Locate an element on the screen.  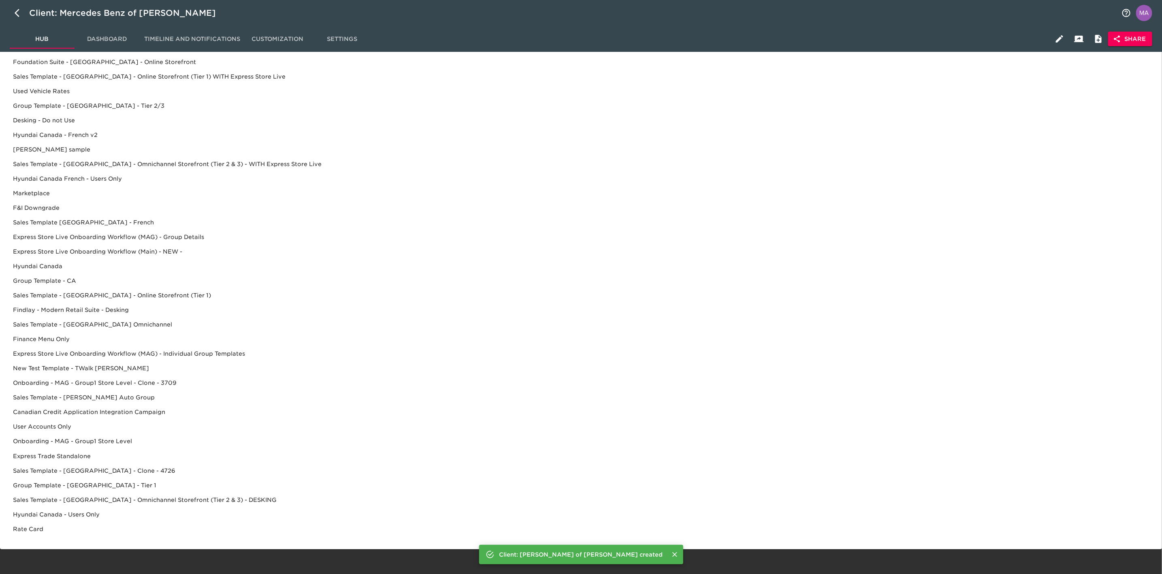
button: Close is located at coordinates (675, 554).